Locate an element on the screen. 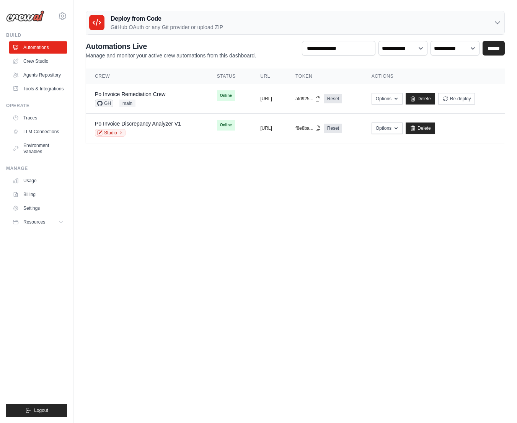  h3: Deploy from Code is located at coordinates (167, 19).